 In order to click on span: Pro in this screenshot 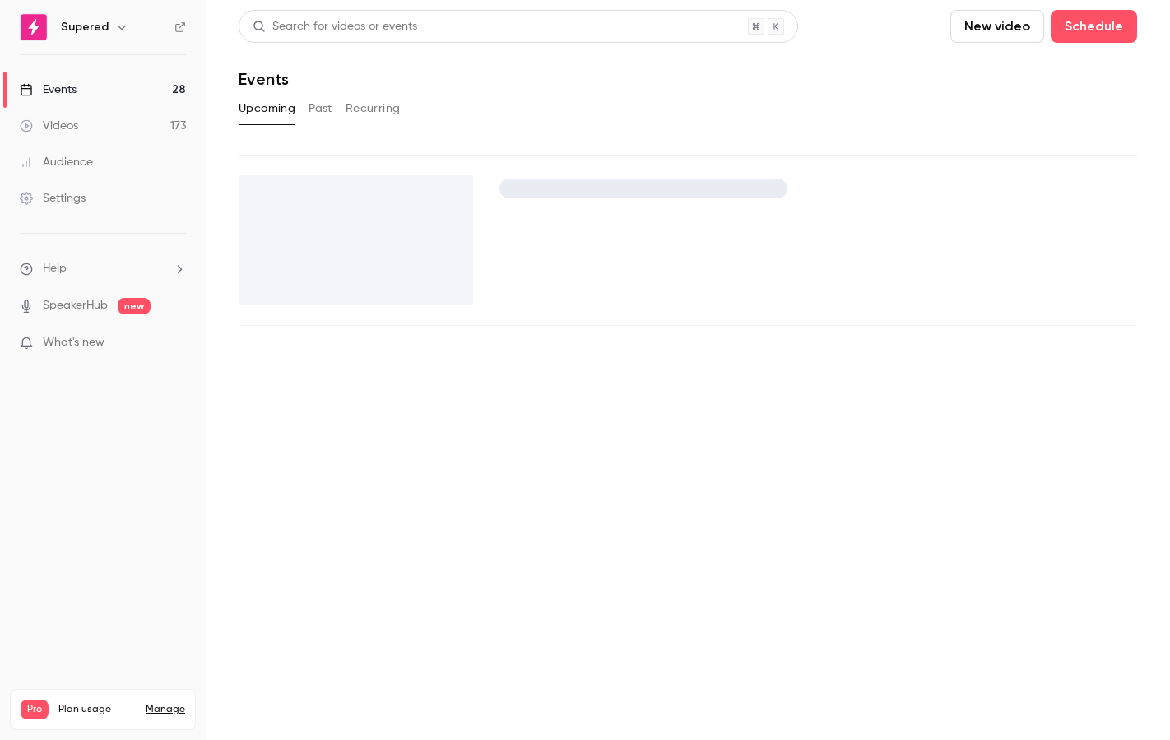, I will do `click(35, 709)`.